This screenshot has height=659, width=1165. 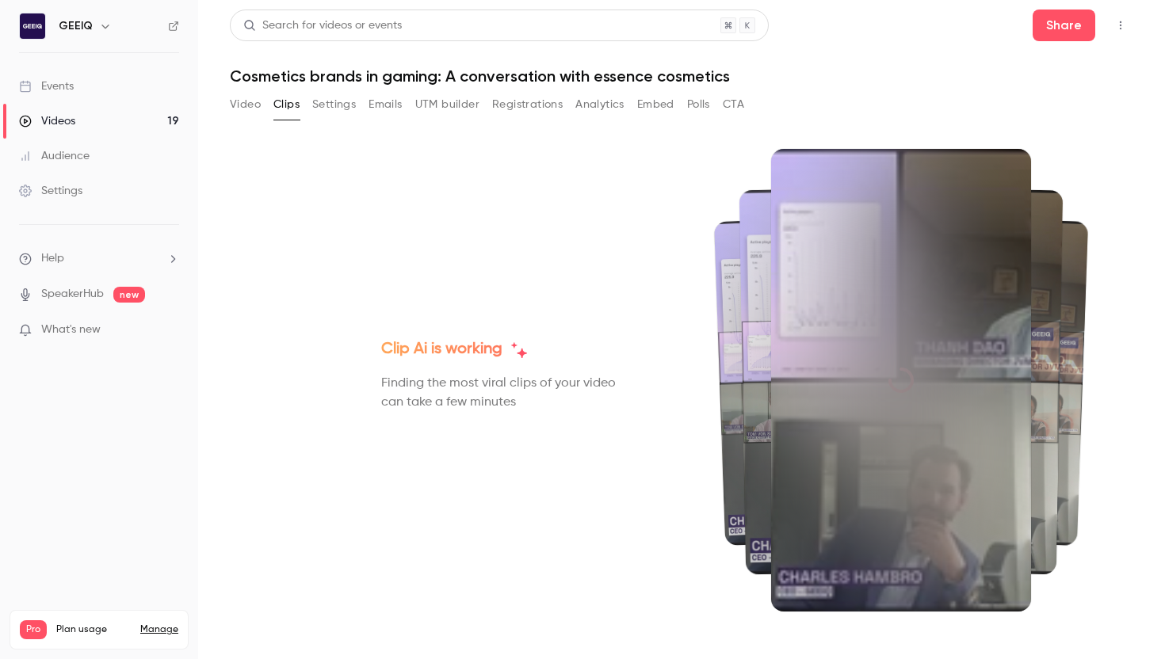 What do you see at coordinates (54, 156) in the screenshot?
I see `div: Audience` at bounding box center [54, 156].